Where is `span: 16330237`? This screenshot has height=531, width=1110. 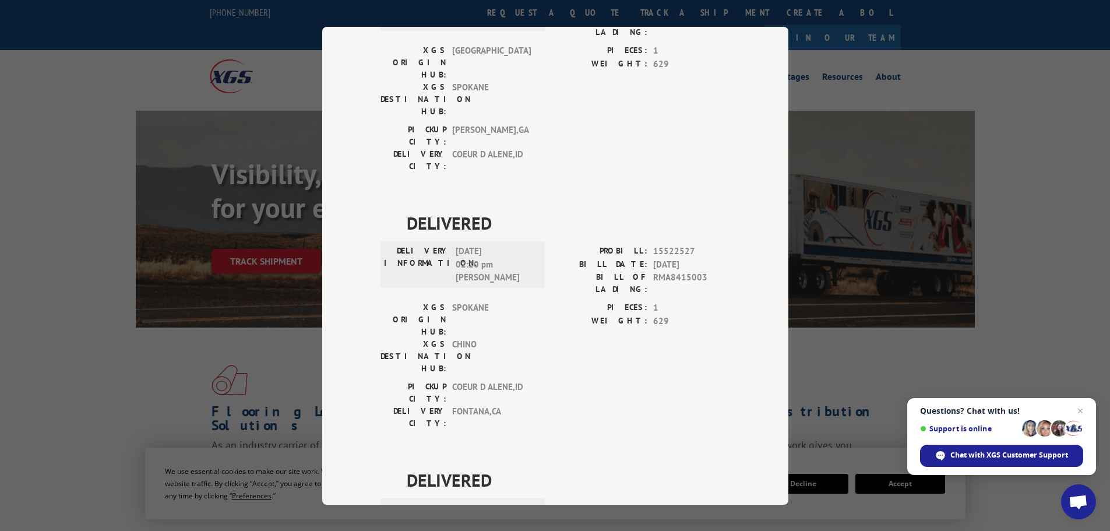 span: 16330237 is located at coordinates (692, 508).